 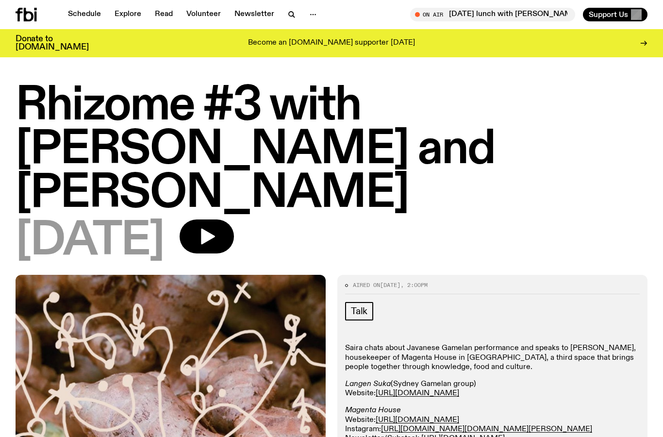 What do you see at coordinates (609, 15) in the screenshot?
I see `span: Support Us` at bounding box center [609, 15].